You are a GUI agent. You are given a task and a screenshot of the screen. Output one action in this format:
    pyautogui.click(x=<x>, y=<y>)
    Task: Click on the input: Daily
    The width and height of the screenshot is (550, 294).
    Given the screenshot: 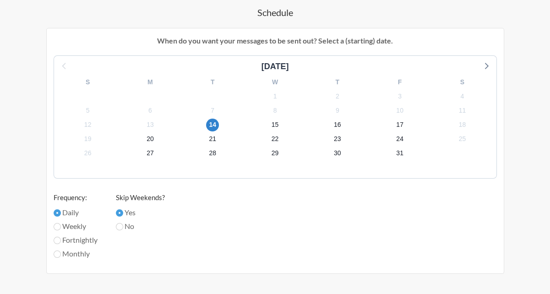 What is the action you would take?
    pyautogui.click(x=57, y=213)
    